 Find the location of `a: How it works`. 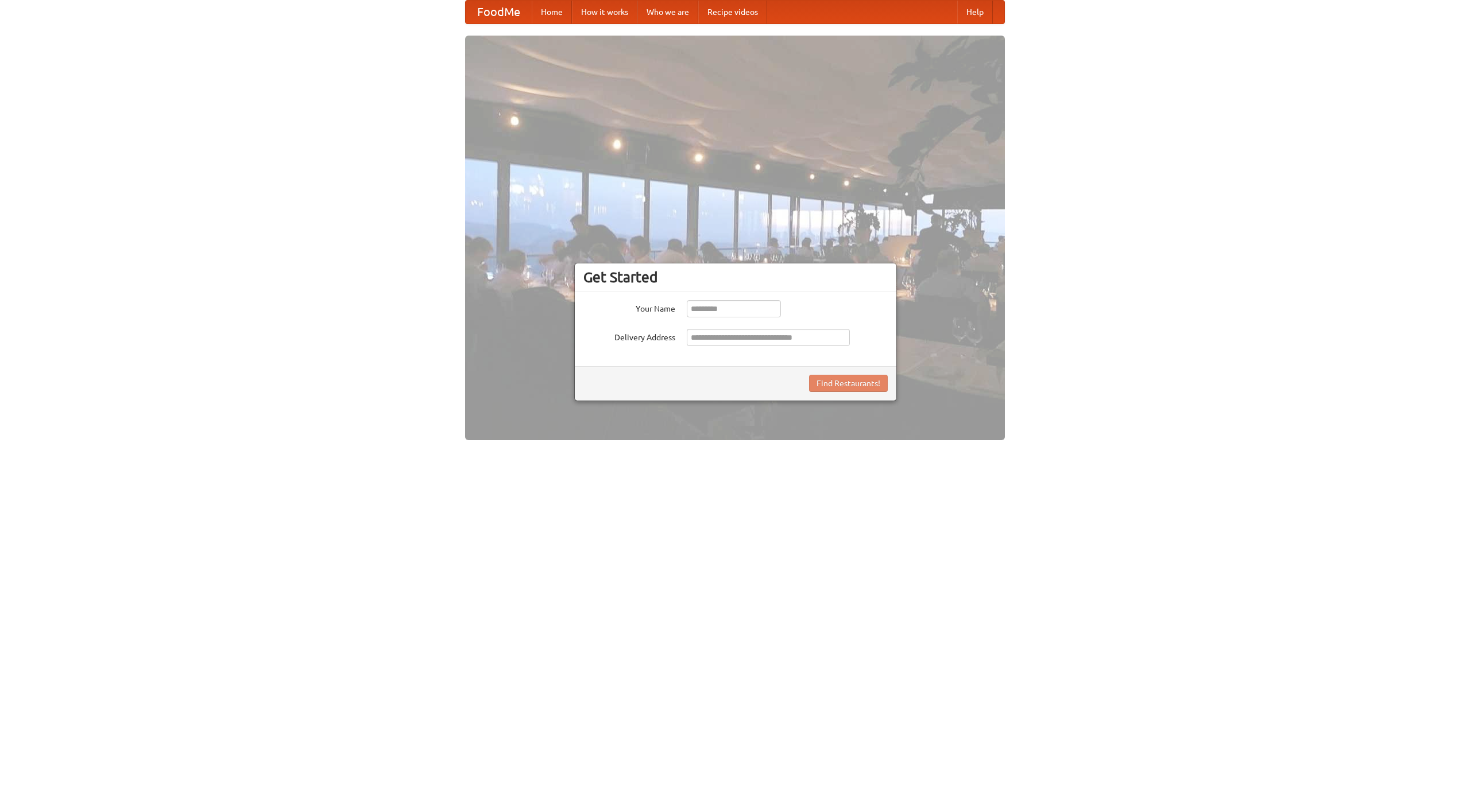

a: How it works is located at coordinates (604, 12).